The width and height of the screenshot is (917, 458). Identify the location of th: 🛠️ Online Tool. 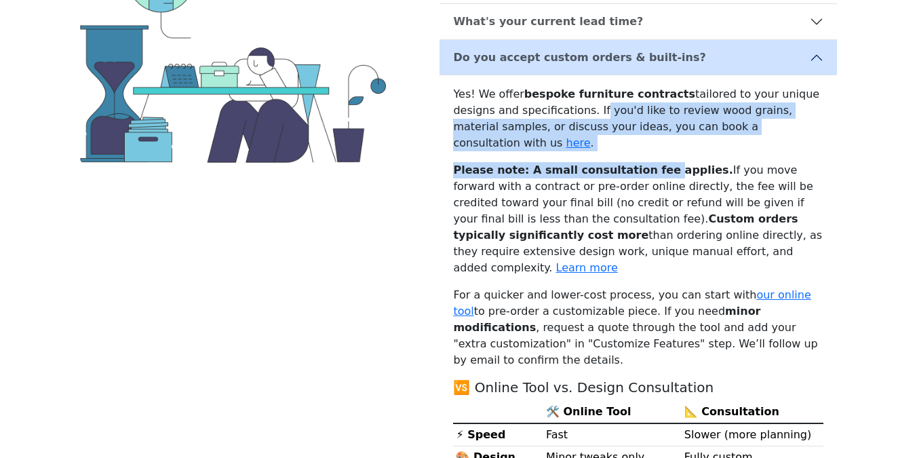
(613, 412).